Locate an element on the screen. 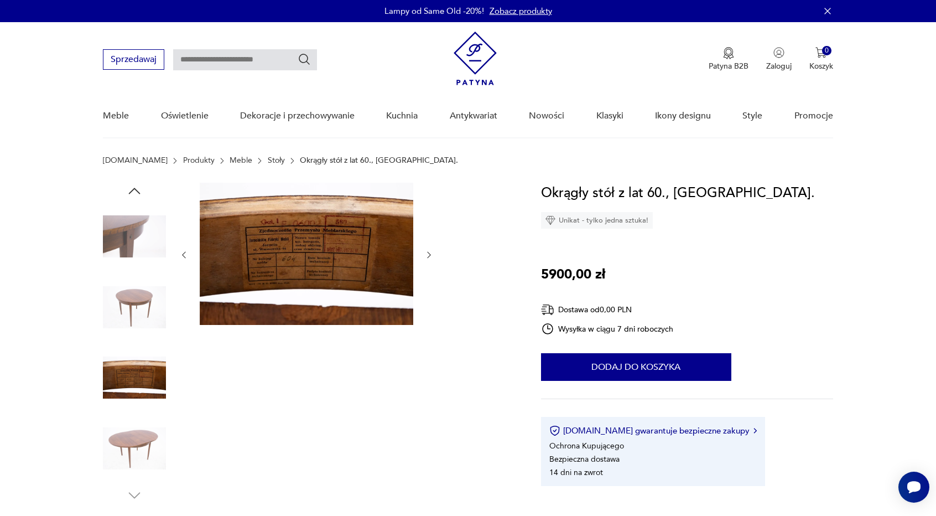 The width and height of the screenshot is (936, 516). a: Stoły is located at coordinates (276, 160).